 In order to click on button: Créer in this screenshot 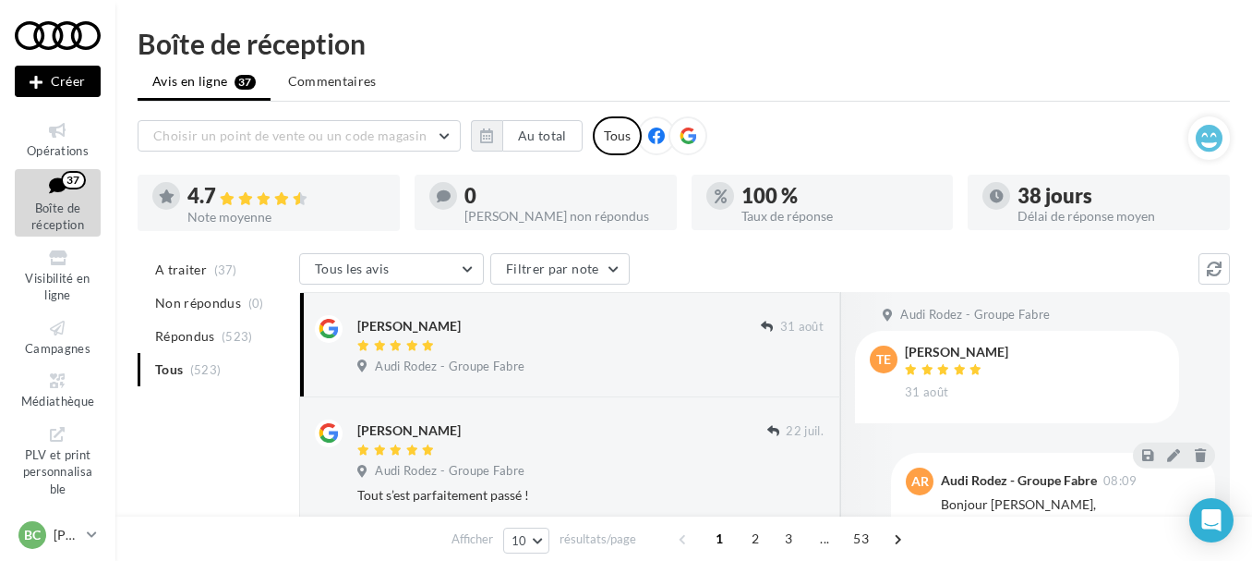, I will do `click(57, 81)`.